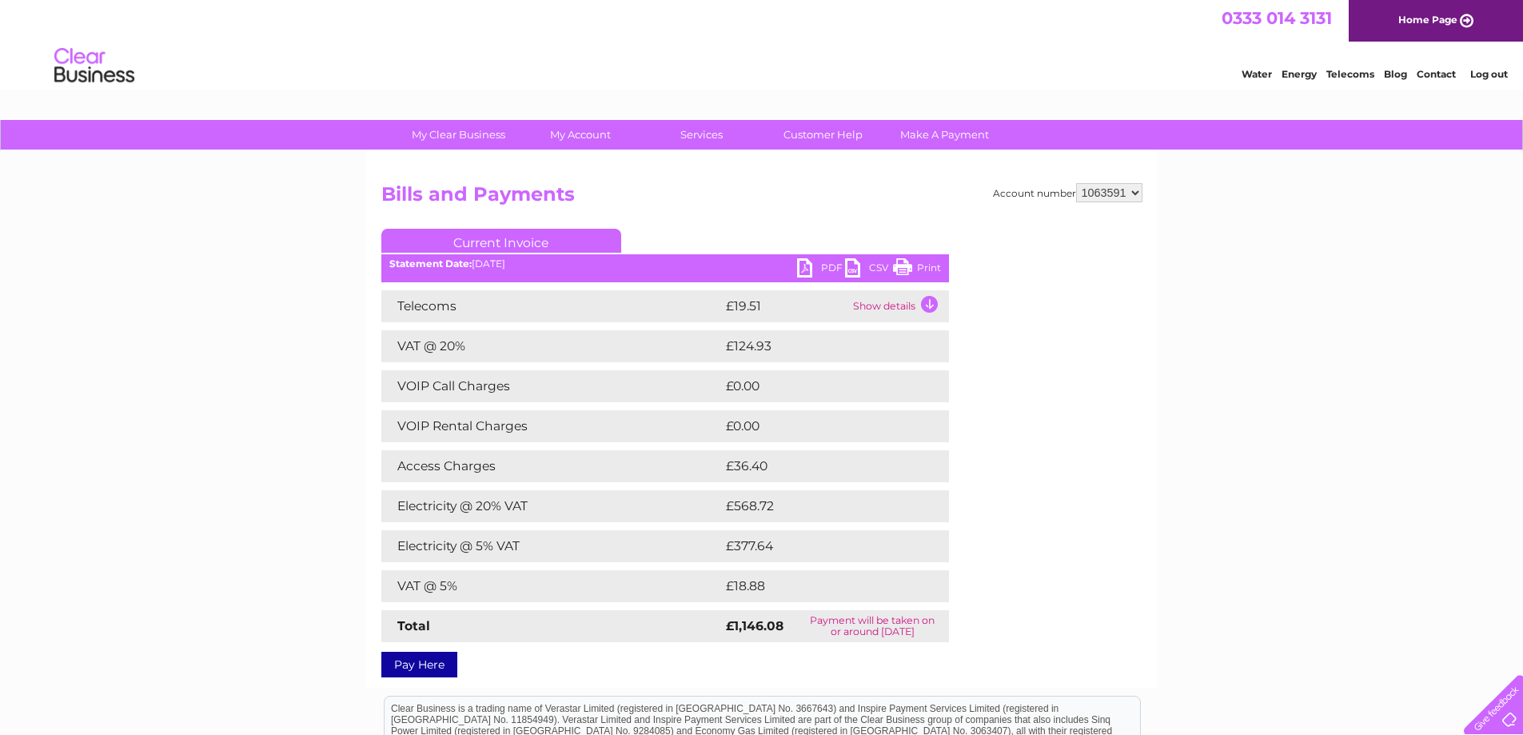 Image resolution: width=1523 pixels, height=735 pixels. What do you see at coordinates (1277, 18) in the screenshot?
I see `a: 0333 014 3131` at bounding box center [1277, 18].